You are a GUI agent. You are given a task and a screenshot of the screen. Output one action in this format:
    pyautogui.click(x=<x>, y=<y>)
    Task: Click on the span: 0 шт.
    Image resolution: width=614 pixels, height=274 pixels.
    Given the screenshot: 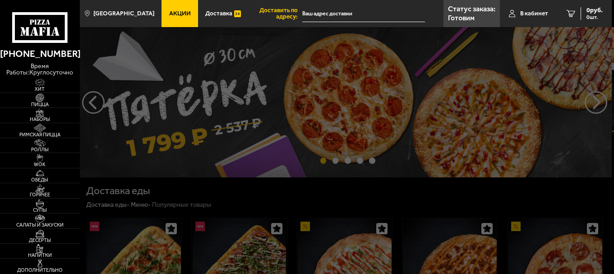 What is the action you would take?
    pyautogui.click(x=594, y=17)
    